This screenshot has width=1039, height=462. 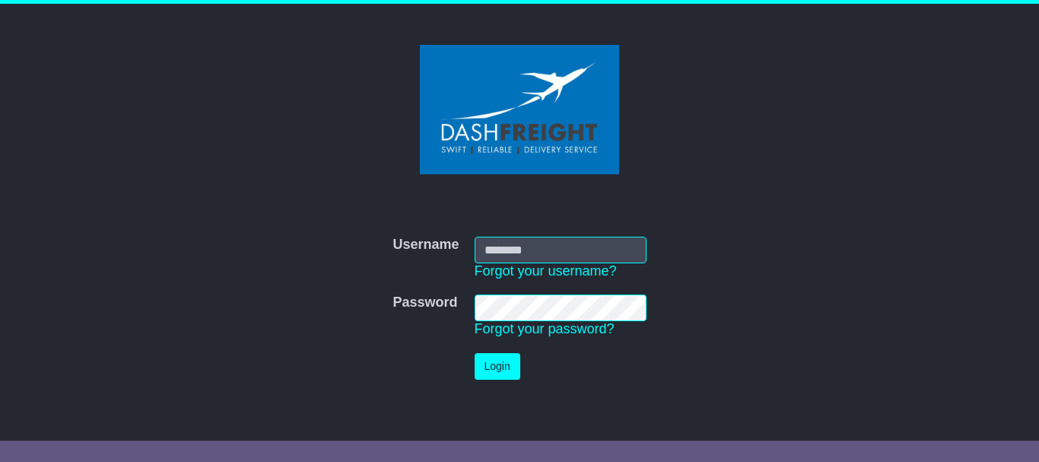 I want to click on img: Dash Freight, so click(x=520, y=110).